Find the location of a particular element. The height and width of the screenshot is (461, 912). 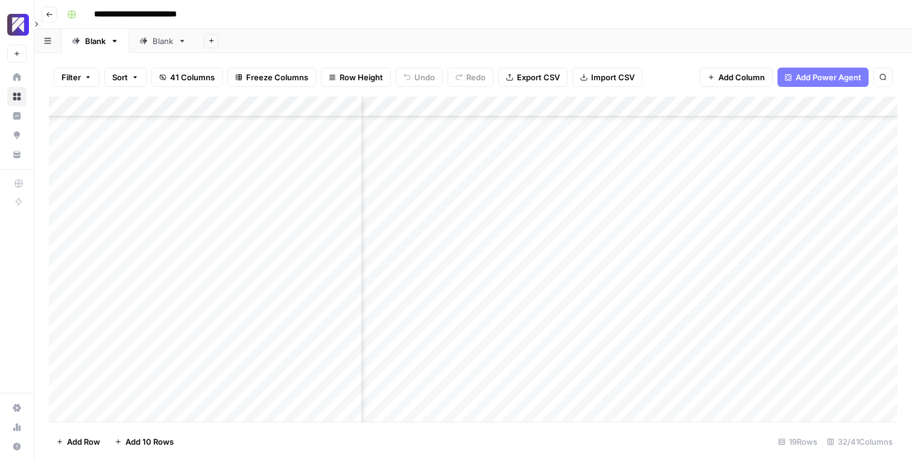

button: Add Power Agent is located at coordinates (823, 77).